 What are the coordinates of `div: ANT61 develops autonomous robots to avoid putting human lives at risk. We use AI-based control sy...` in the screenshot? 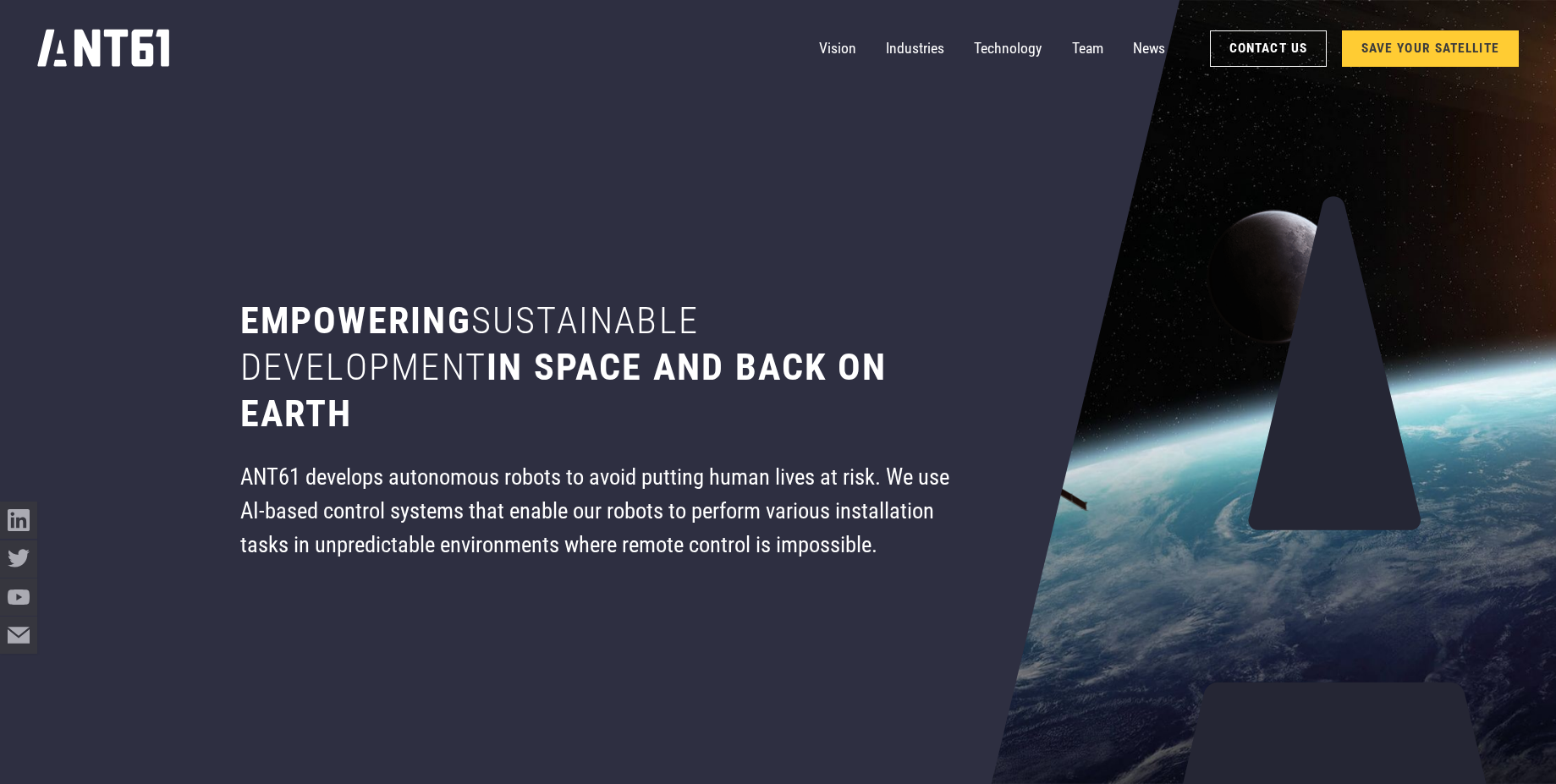 It's located at (601, 510).